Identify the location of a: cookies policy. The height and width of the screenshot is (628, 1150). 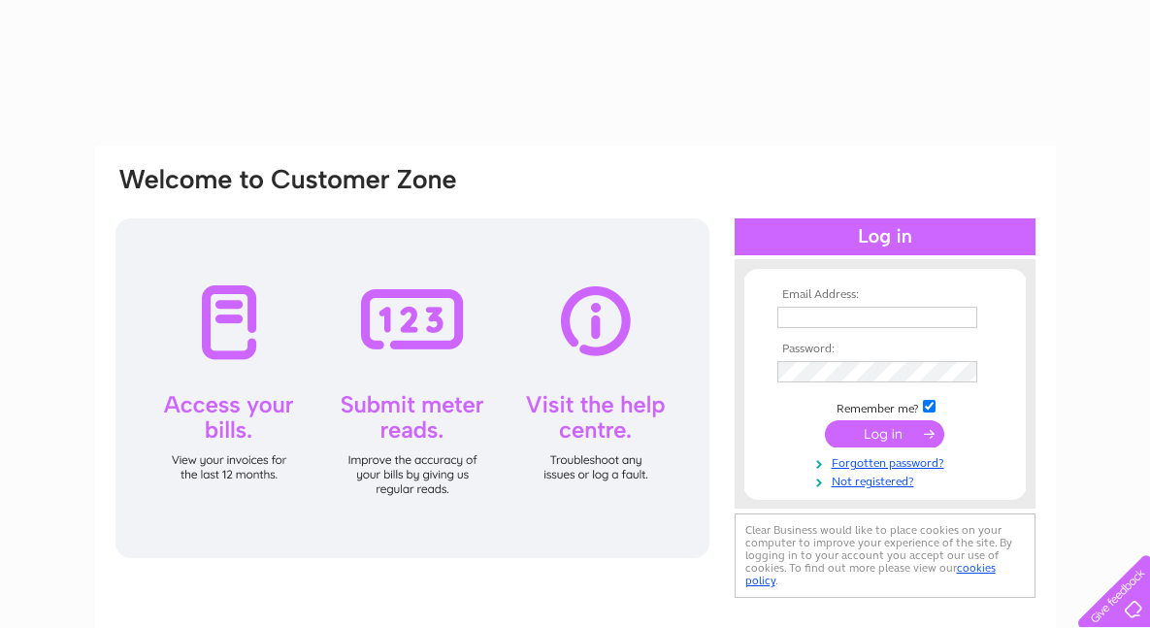
(870, 573).